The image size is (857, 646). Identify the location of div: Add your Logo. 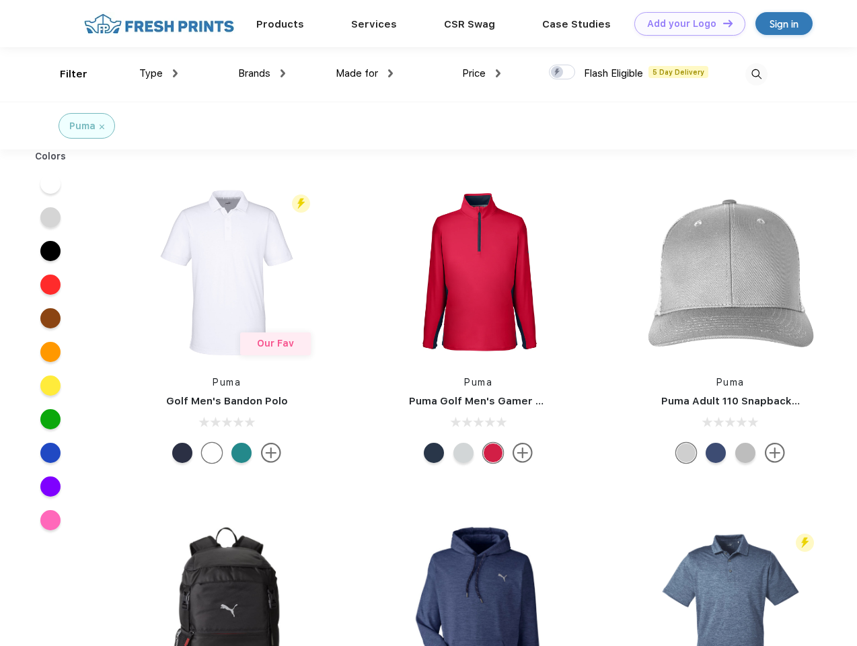
(681, 24).